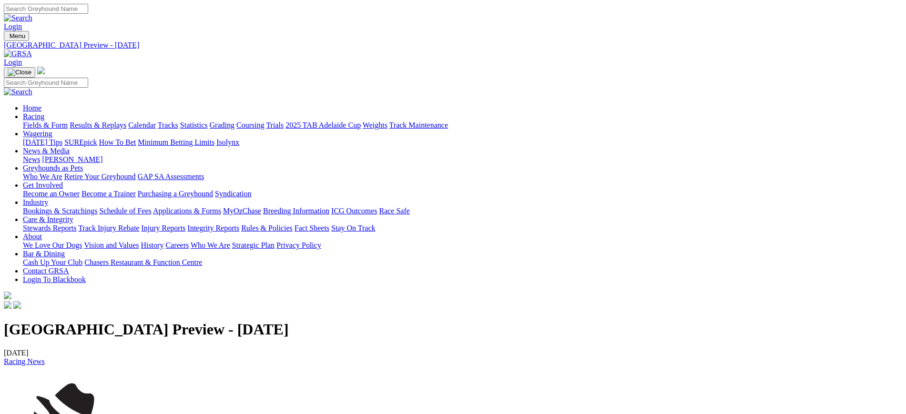  What do you see at coordinates (44, 254) in the screenshot?
I see `a: Bar & Dining` at bounding box center [44, 254].